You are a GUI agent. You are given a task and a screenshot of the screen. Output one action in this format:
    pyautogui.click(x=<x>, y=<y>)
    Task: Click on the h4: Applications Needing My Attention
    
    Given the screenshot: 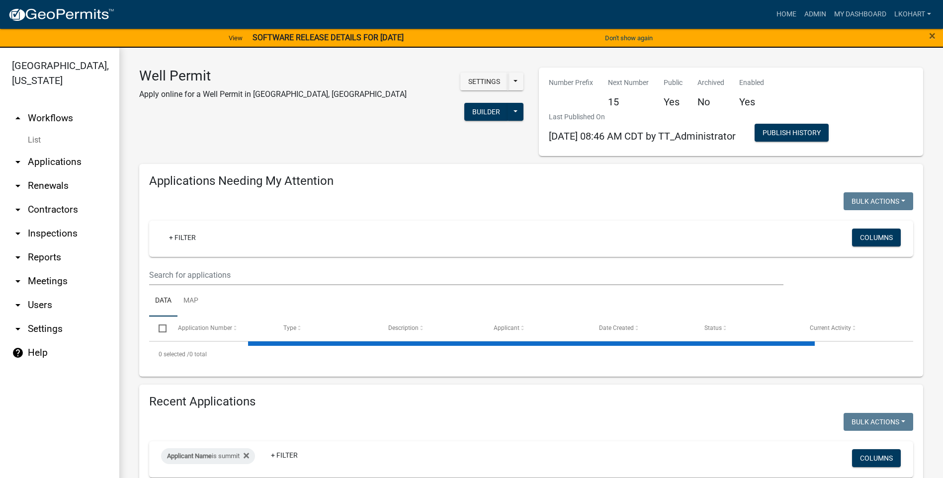 What is the action you would take?
    pyautogui.click(x=531, y=181)
    